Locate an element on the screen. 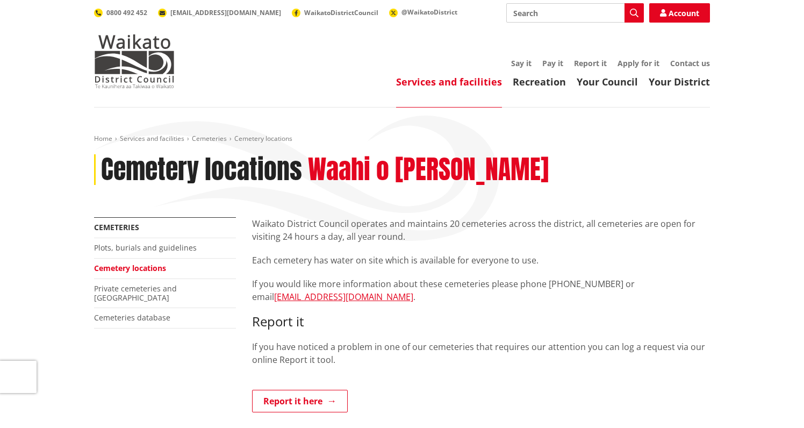 The width and height of the screenshot is (804, 428). a: Apply for it is located at coordinates (638, 63).